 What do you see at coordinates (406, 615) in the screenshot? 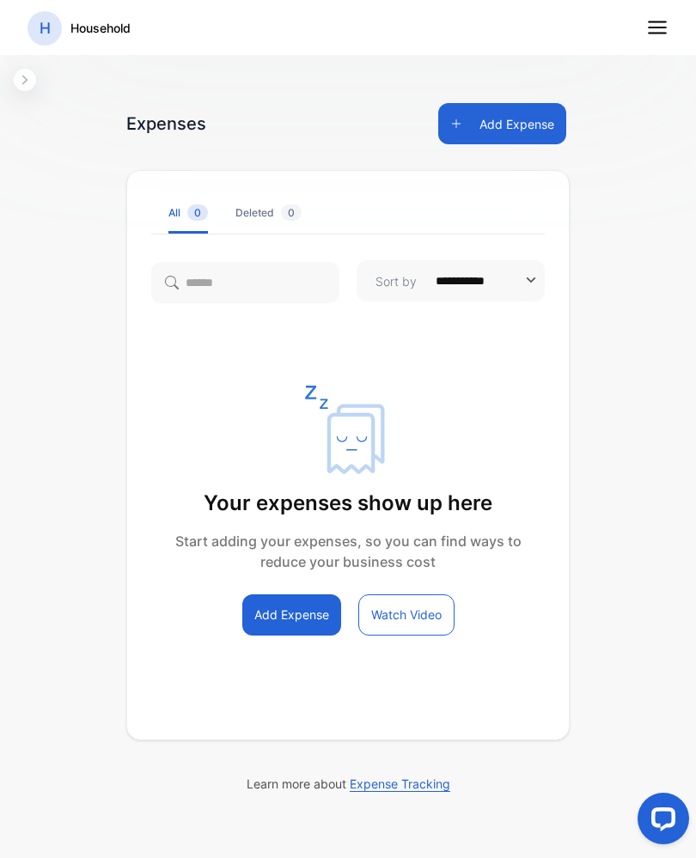
I see `button: Watch Video` at bounding box center [406, 615].